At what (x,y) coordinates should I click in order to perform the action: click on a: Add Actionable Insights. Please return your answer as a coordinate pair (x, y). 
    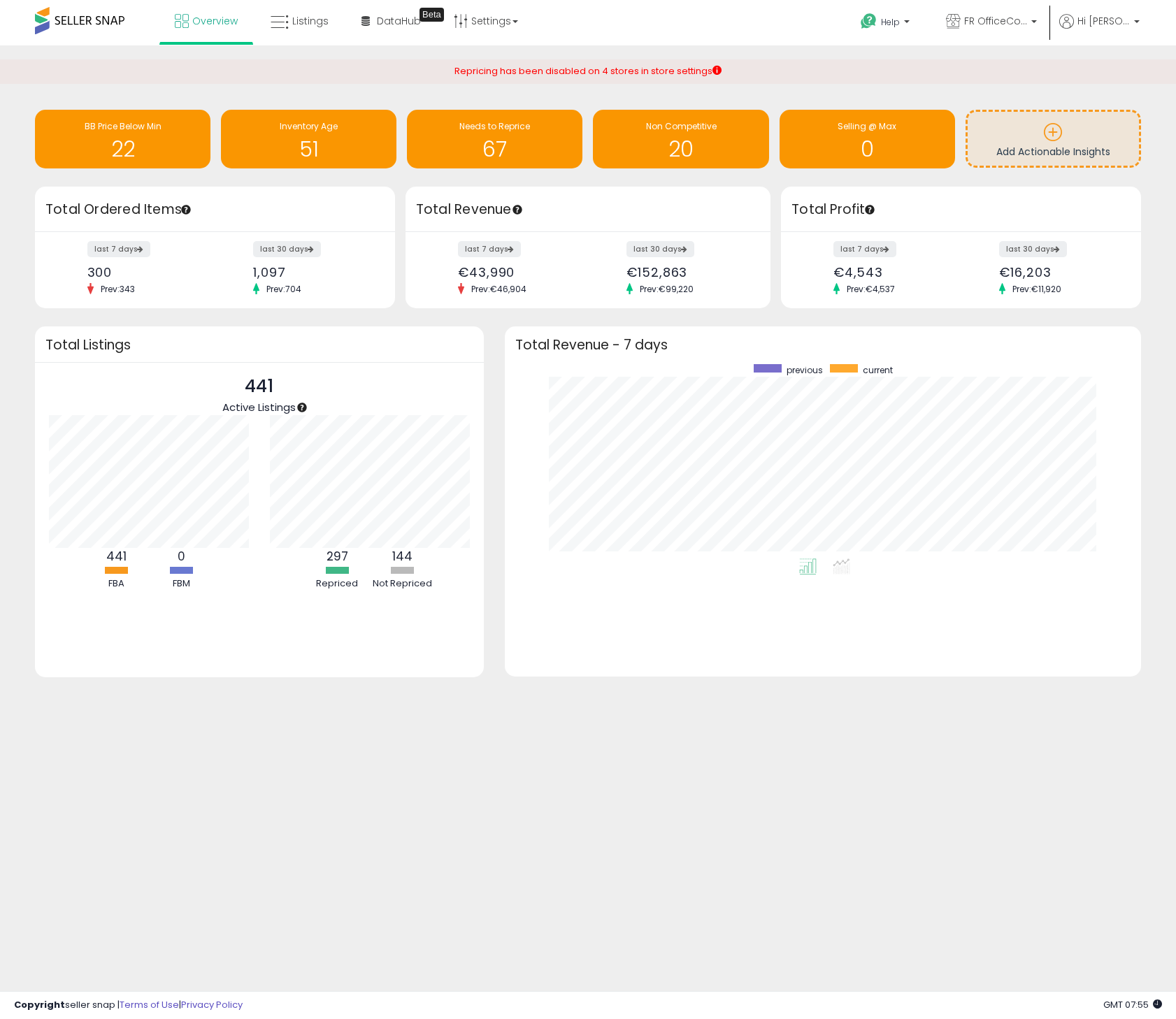
    Looking at the image, I should click on (1053, 138).